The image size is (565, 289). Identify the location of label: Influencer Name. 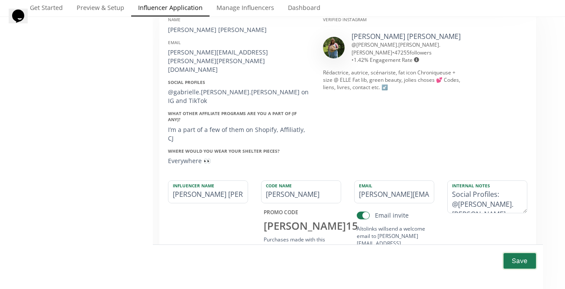
(203, 185).